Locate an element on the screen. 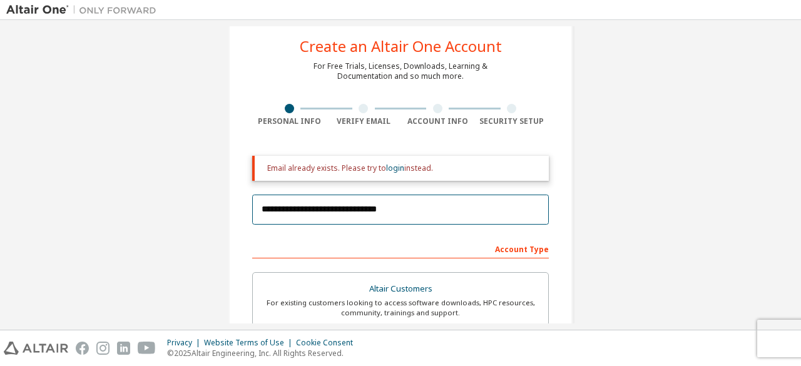 The width and height of the screenshot is (801, 366). div: Privacy is located at coordinates (185, 343).